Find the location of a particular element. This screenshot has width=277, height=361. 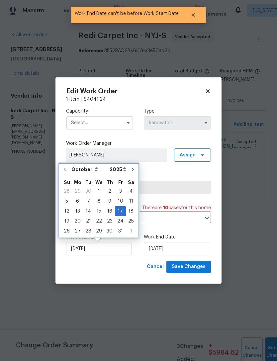

div: 26 is located at coordinates (67, 231).